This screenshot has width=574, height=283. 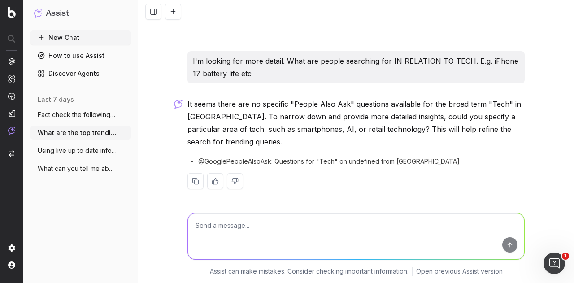 I want to click on button: Assist, so click(x=81, y=13).